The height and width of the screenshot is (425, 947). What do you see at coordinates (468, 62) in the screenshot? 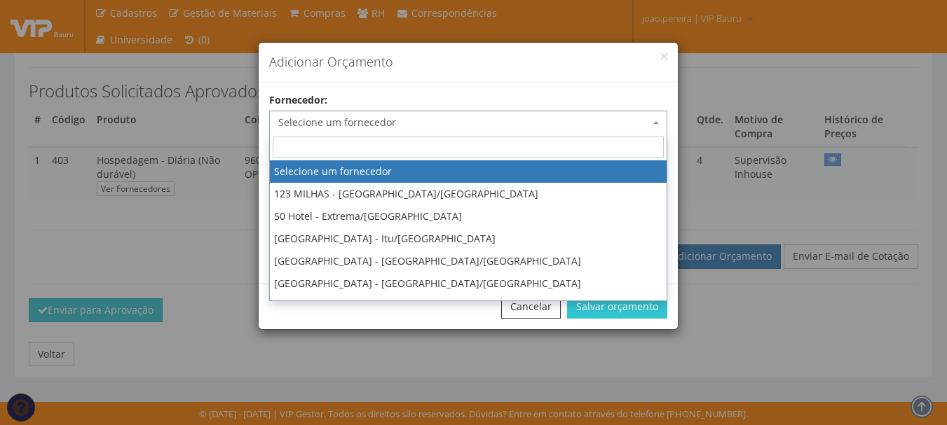
I see `h4: Adicionar Orçamento` at bounding box center [468, 62].